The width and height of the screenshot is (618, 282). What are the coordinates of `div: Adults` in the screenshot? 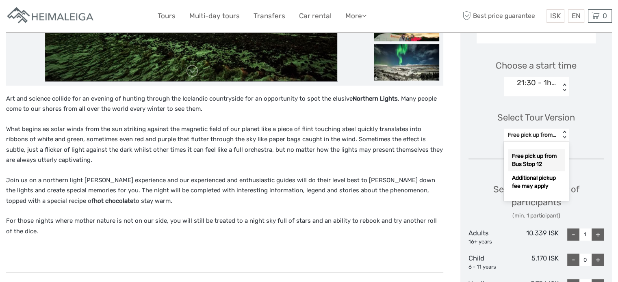 It's located at (491, 237).